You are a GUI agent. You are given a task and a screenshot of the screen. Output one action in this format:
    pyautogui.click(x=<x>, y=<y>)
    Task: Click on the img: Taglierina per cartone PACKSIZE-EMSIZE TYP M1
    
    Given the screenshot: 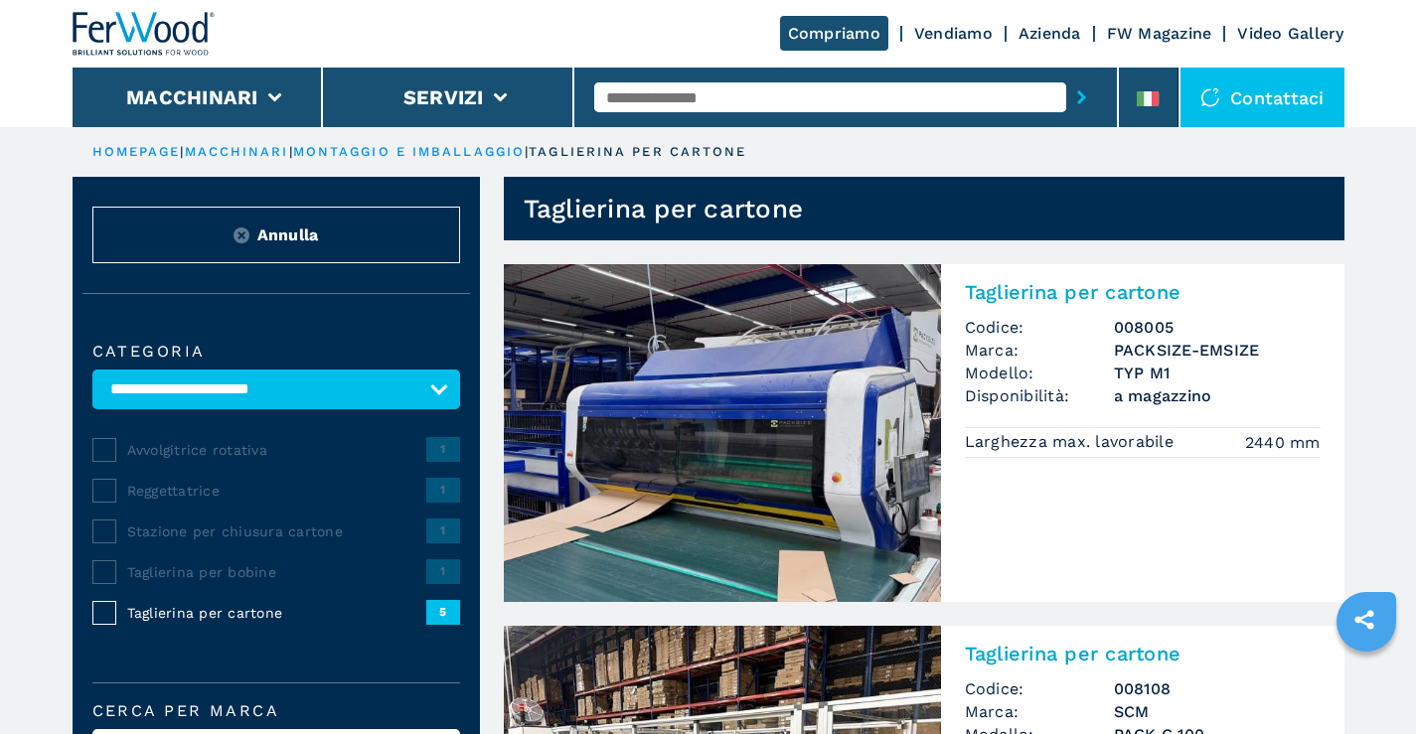 What is the action you would take?
    pyautogui.click(x=723, y=433)
    